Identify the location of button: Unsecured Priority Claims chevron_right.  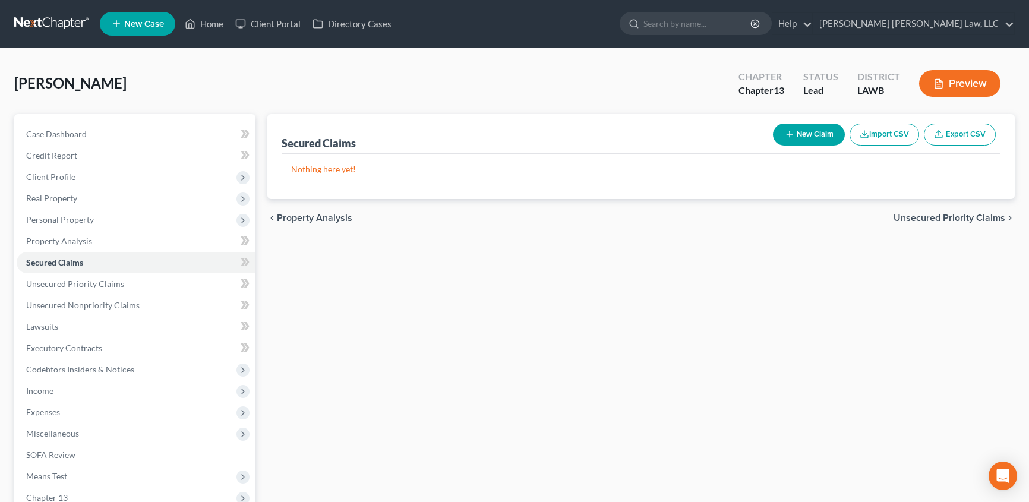
(954, 218).